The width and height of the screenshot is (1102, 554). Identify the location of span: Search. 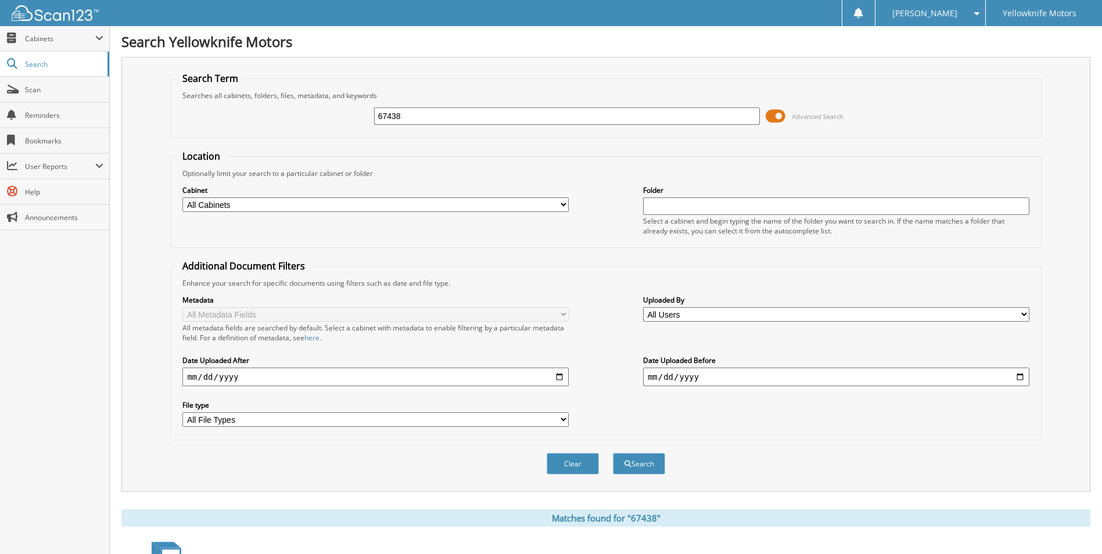
(63, 64).